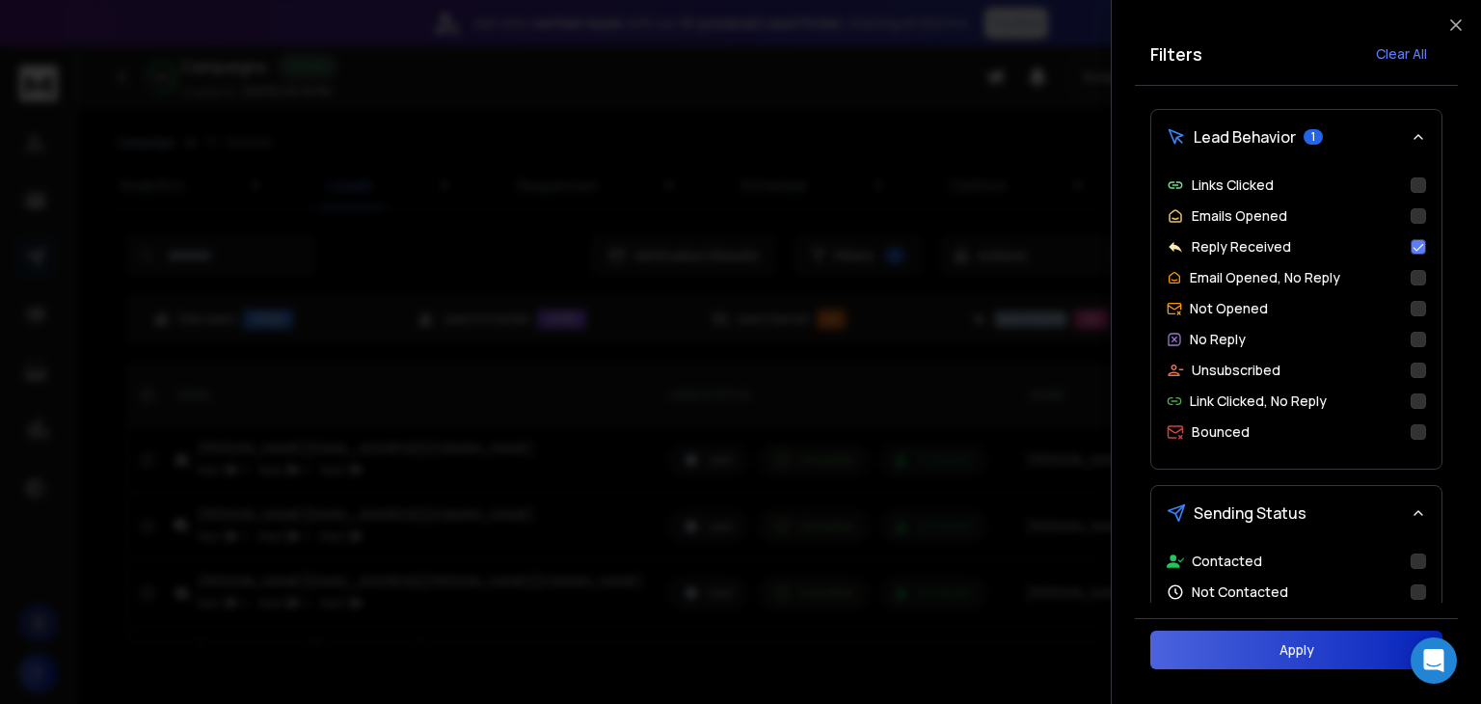 The width and height of the screenshot is (1481, 704). Describe the element at coordinates (1249, 513) in the screenshot. I see `span: Sending Status` at that location.